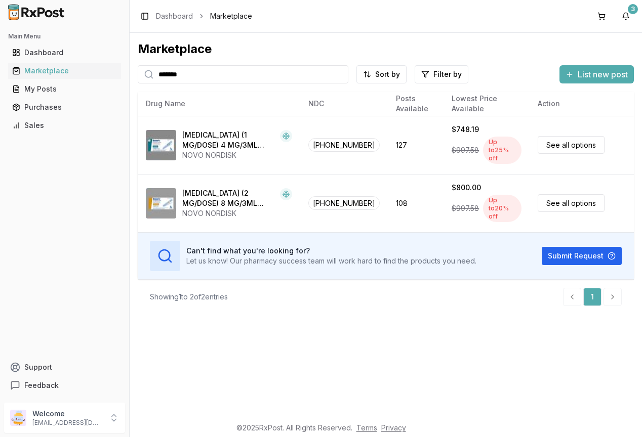 This screenshot has width=642, height=437. What do you see at coordinates (331, 251) in the screenshot?
I see `h3: Can't find what you're looking for?` at bounding box center [331, 251].